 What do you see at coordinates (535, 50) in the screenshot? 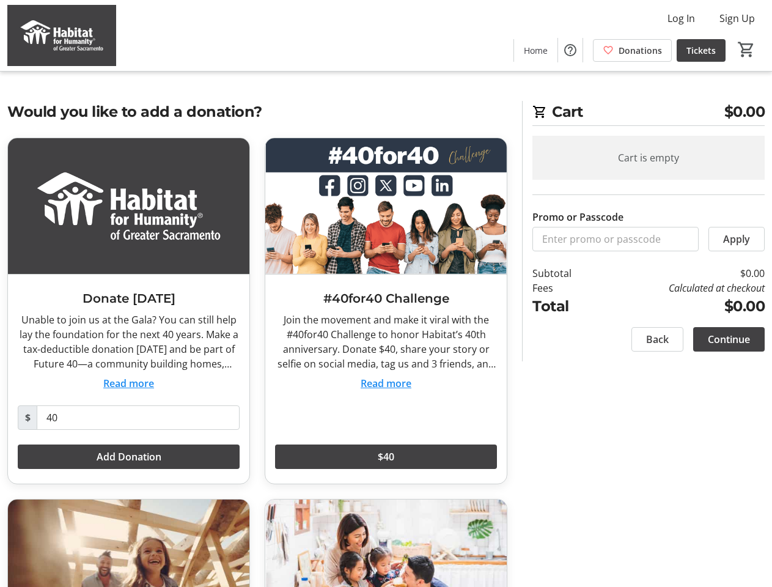
I see `span: Home` at bounding box center [535, 50].